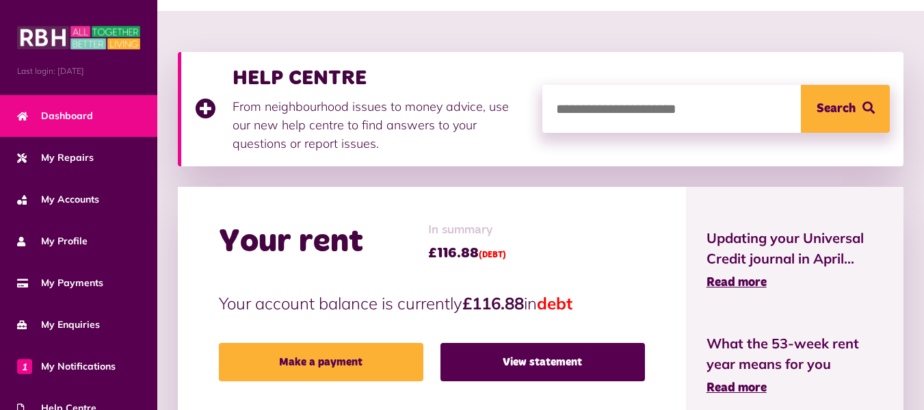  What do you see at coordinates (55, 116) in the screenshot?
I see `span: Dashboard` at bounding box center [55, 116].